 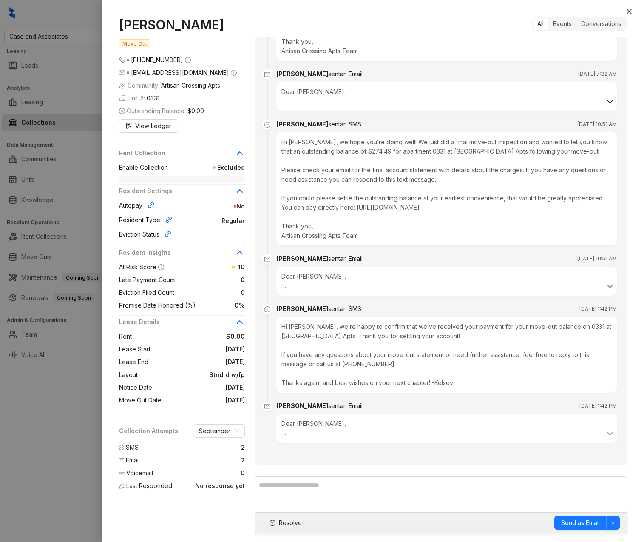 What do you see at coordinates (563, 24) in the screenshot?
I see `div: Events` at bounding box center [563, 24].